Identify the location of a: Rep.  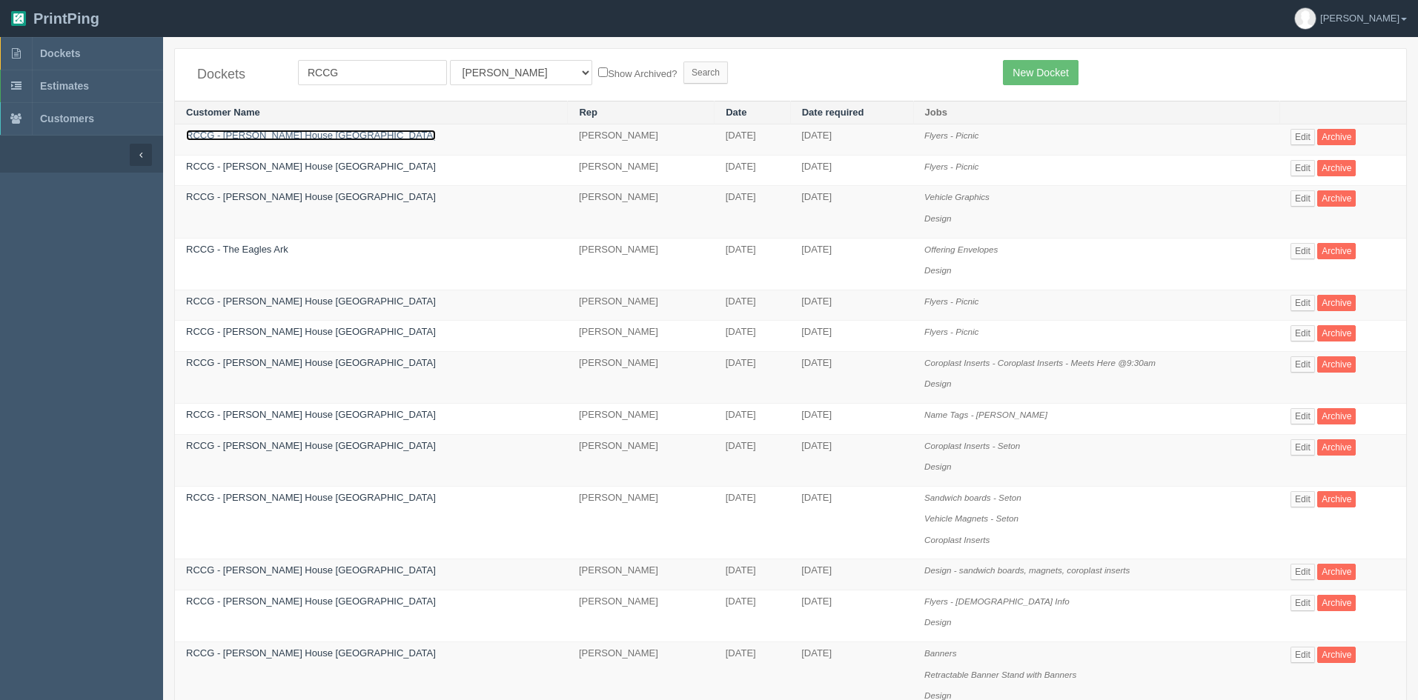
(588, 112).